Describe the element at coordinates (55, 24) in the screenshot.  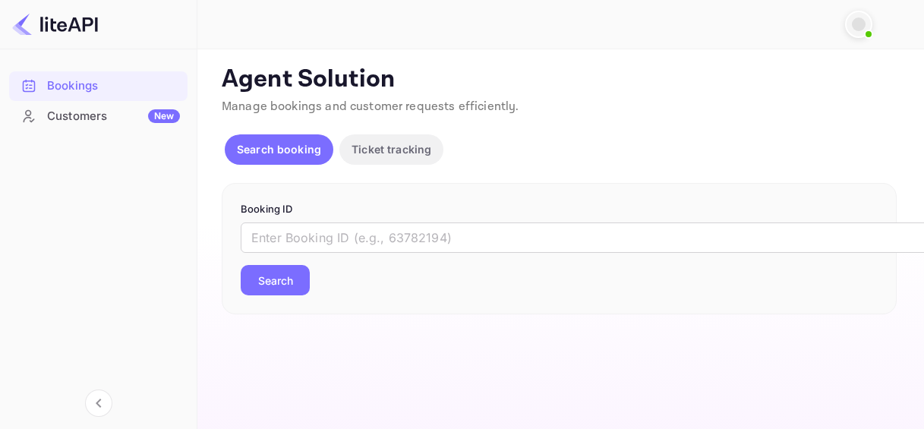
I see `img: LiteAPI logo` at that location.